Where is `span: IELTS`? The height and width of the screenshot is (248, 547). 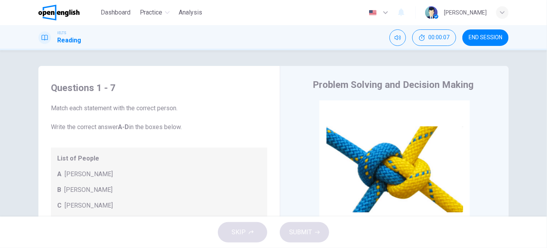 span: IELTS is located at coordinates (62, 33).